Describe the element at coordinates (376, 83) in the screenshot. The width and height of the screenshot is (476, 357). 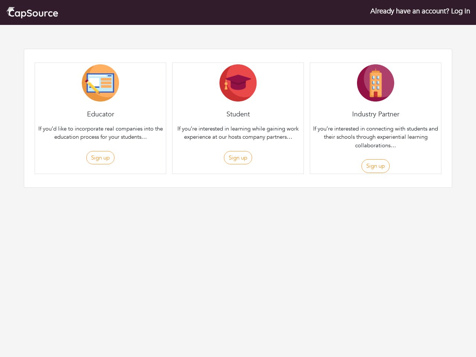
I see `img: Company-Icon-7f8a26afd1715722aa5ae9dc11300c11ceeb4d32eda0db0d61c21d11b95ecac6.png` at that location.